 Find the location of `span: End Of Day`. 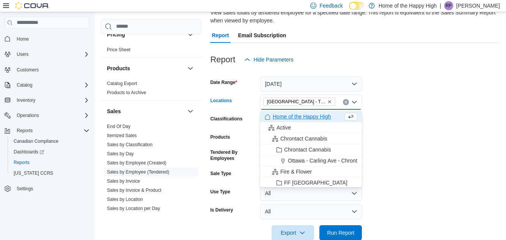

span: End Of Day is located at coordinates (119, 126).